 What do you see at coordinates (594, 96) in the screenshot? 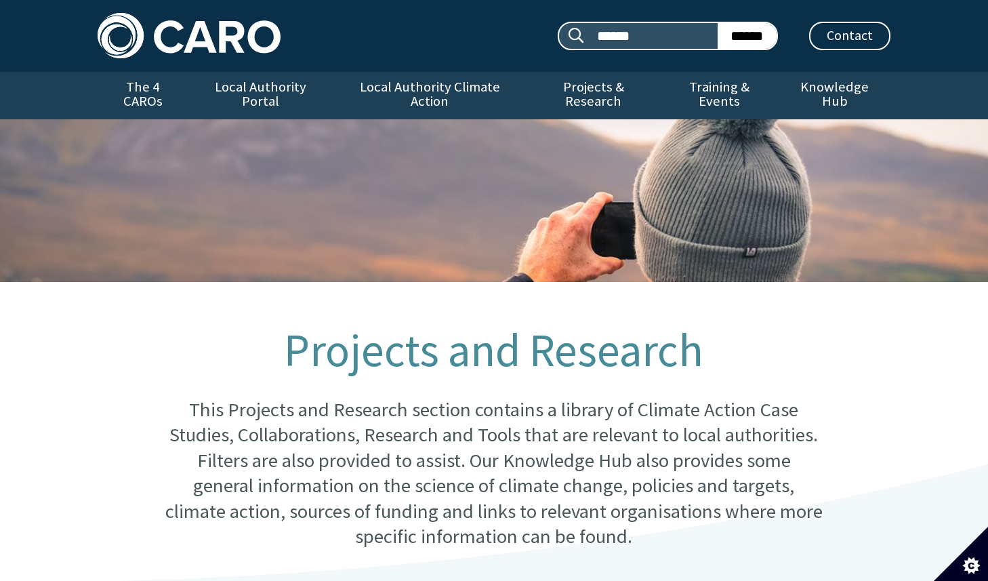
I see `a: Projects & Research` at bounding box center [594, 96].